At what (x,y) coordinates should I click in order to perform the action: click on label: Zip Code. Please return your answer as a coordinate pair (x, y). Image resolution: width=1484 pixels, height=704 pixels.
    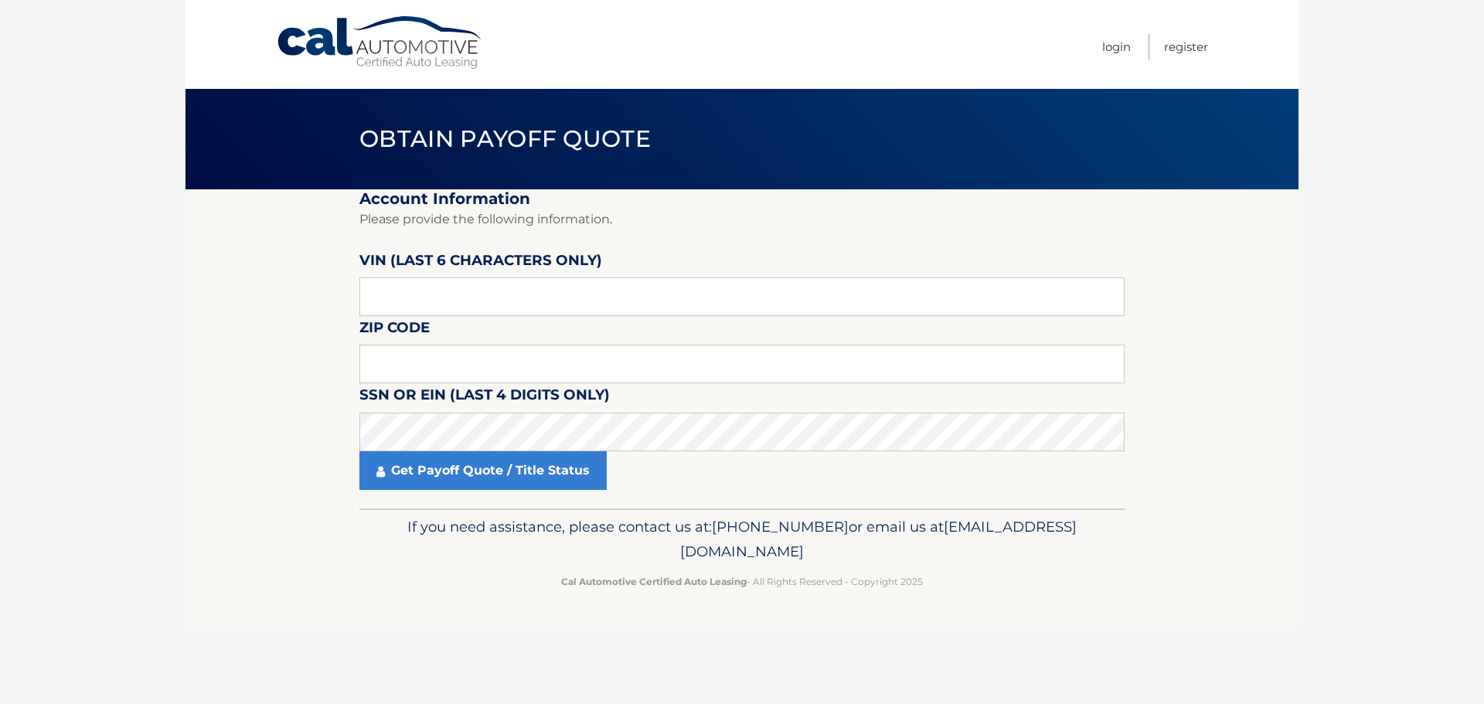
    Looking at the image, I should click on (394, 330).